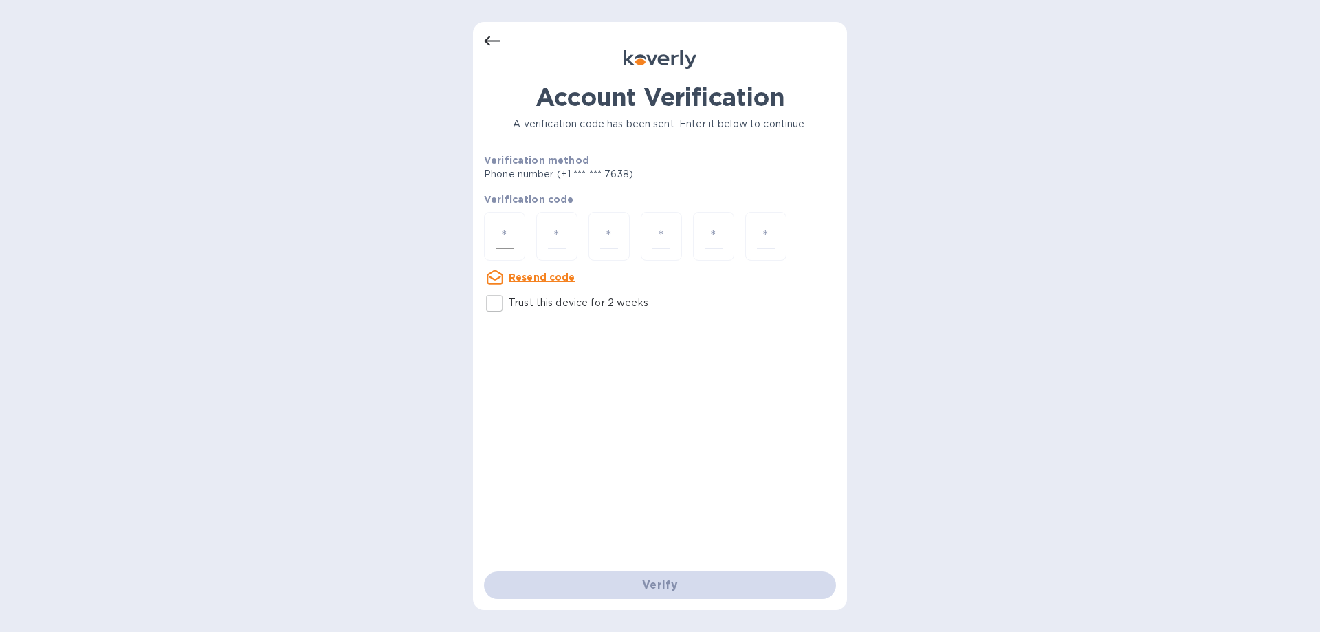  What do you see at coordinates (660, 199) in the screenshot?
I see `p: Verification code` at bounding box center [660, 199].